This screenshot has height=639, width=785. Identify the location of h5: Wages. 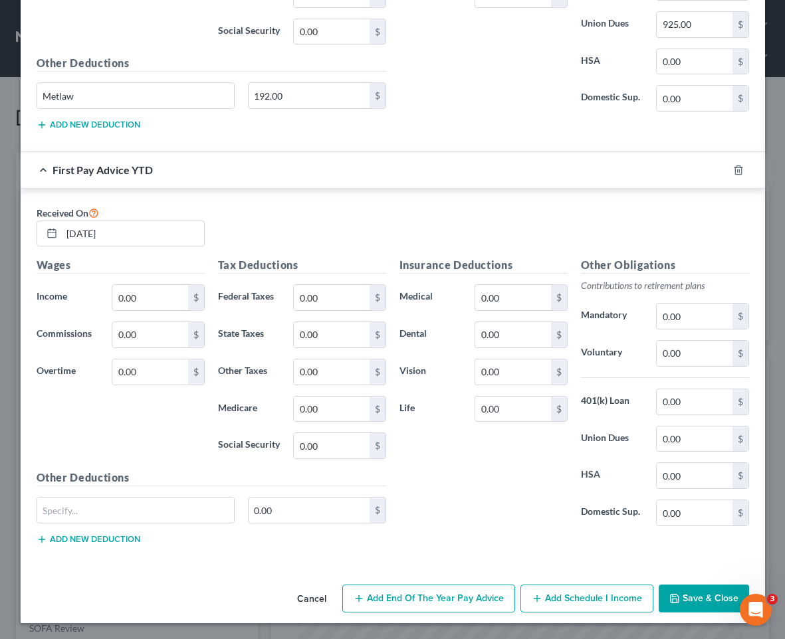
(120, 265).